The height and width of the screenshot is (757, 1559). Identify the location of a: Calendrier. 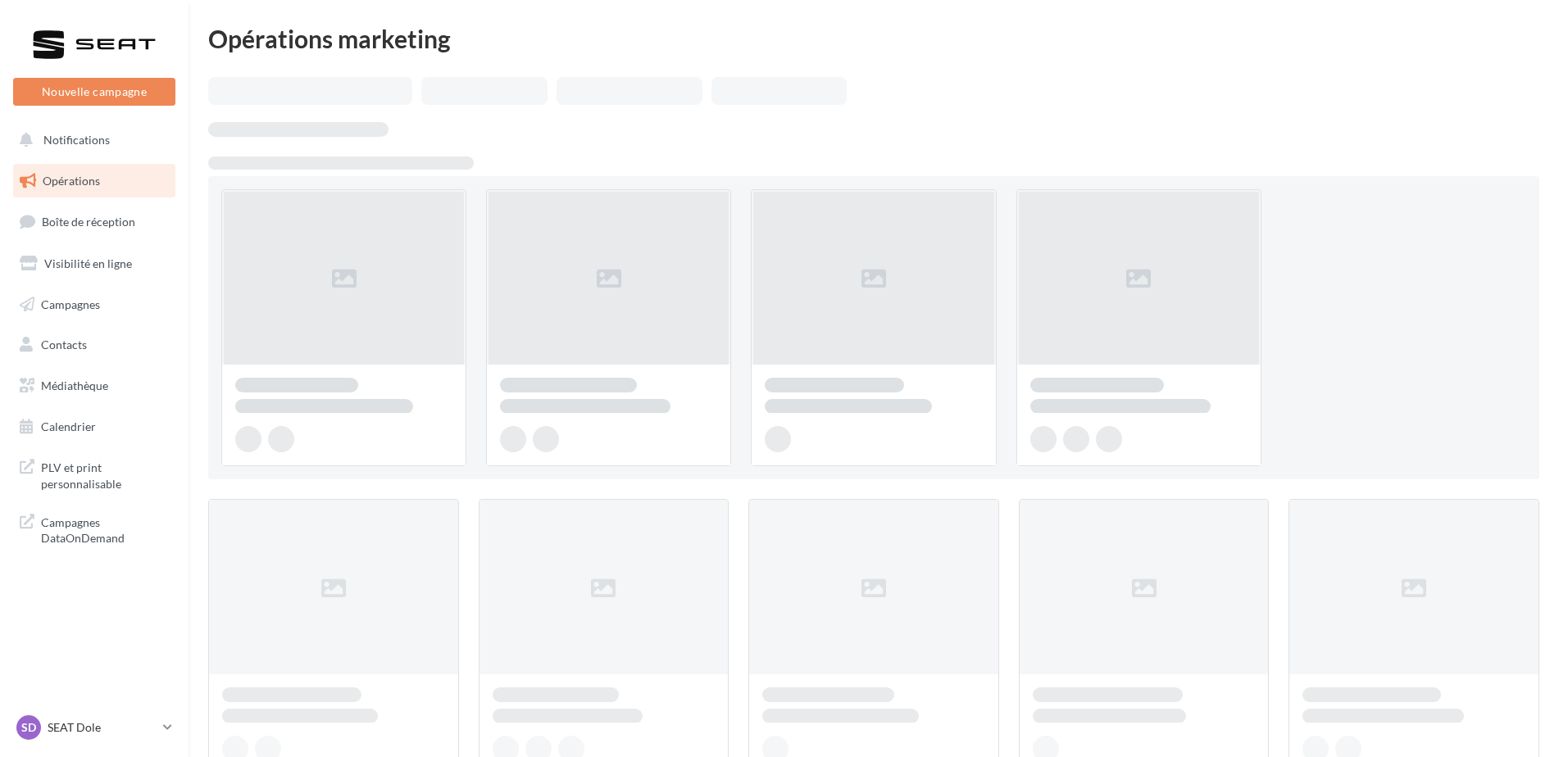
(94, 427).